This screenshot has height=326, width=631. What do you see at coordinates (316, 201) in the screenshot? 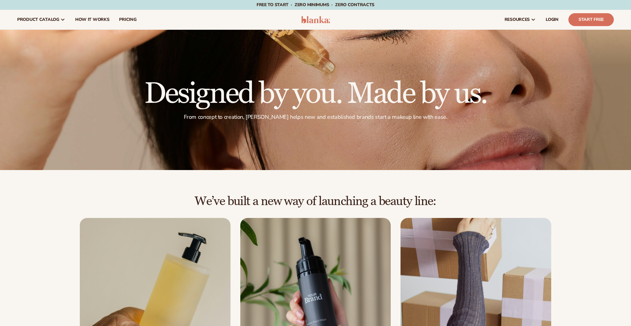
I see `h2: We’ve built a new way of launching a beauty line:` at bounding box center [316, 201].